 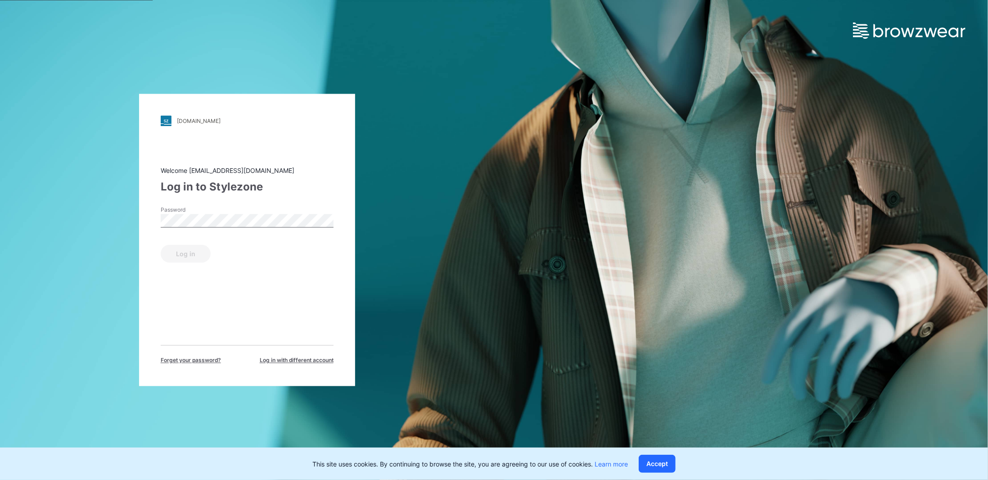 I want to click on img: browzwear-logo.e42bd6dac1945053ebaf764b6aa21510.svg, so click(x=910, y=31).